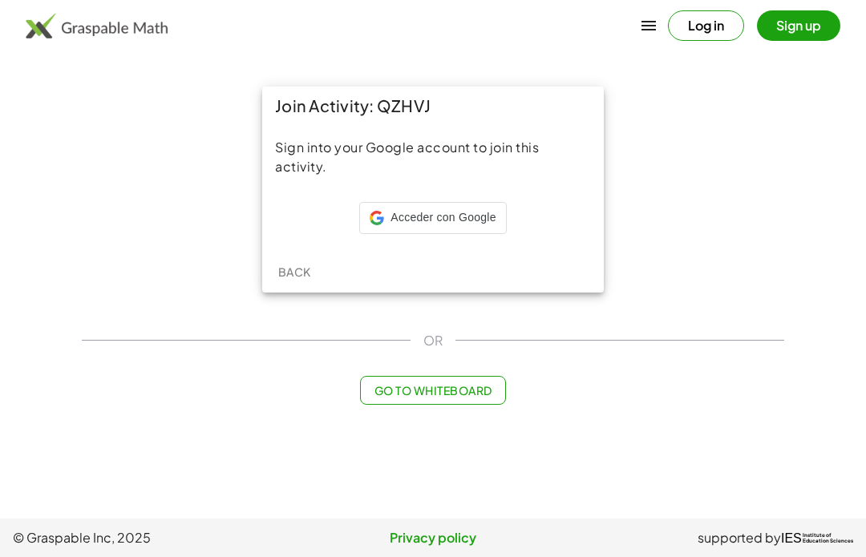 The width and height of the screenshot is (866, 557). Describe the element at coordinates (827, 539) in the screenshot. I see `span: Institute of Education Sciences` at that location.